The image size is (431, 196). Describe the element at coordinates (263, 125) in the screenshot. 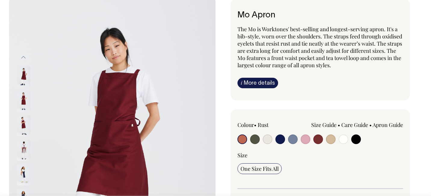

I see `label: Rust` at that location.